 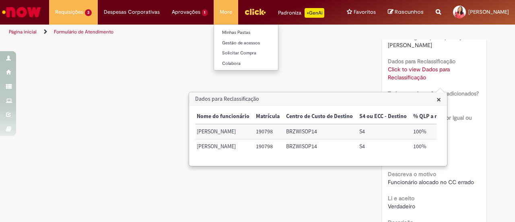 What do you see at coordinates (258, 33) in the screenshot?
I see `a: Minhas Pastas` at bounding box center [258, 33].